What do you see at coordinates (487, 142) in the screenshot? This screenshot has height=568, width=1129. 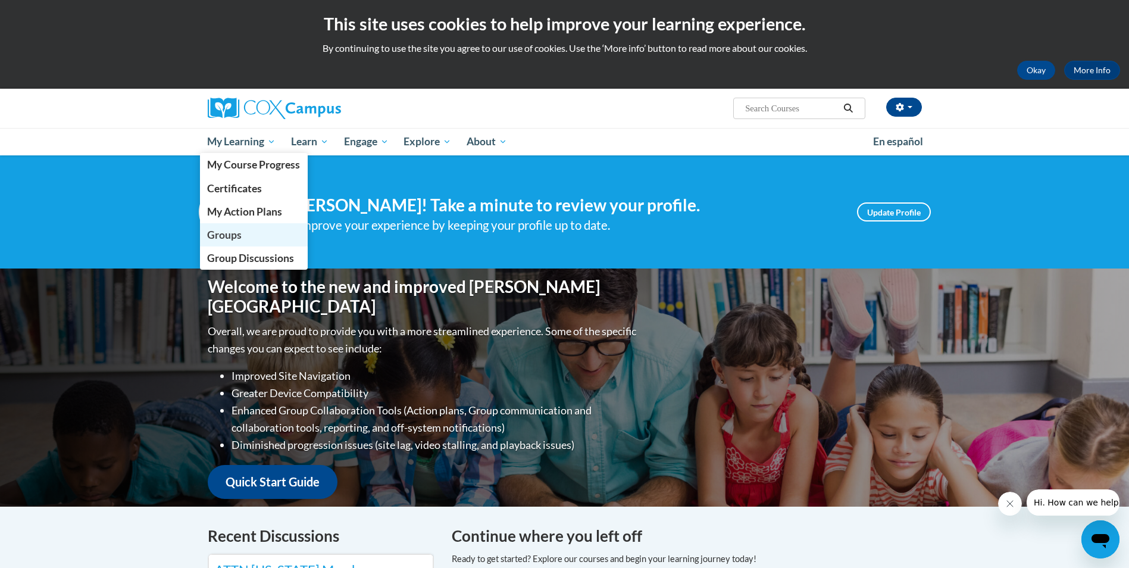 I see `span: About` at bounding box center [487, 142].